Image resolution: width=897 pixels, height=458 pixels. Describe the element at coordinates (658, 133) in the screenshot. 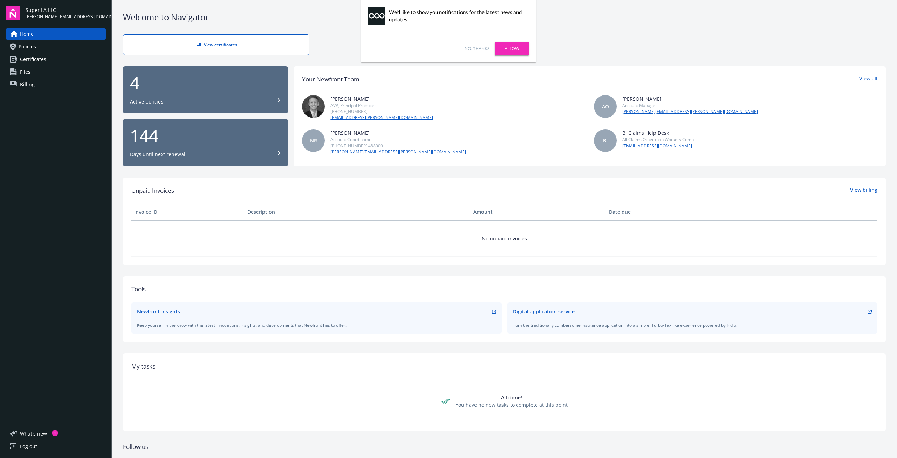

I see `div: BI Claims Help Desk` at that location.